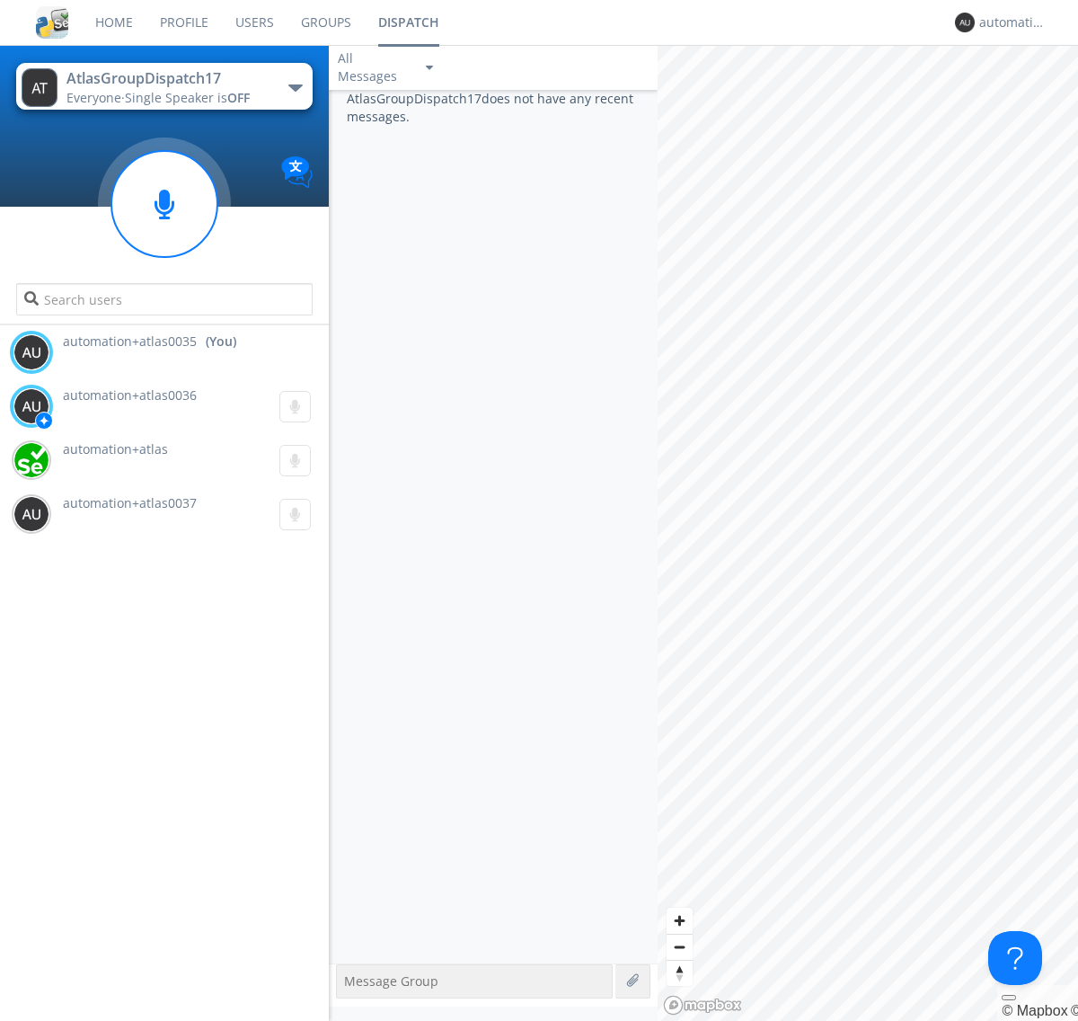  What do you see at coordinates (679, 972) in the screenshot?
I see `button: Reset bearing to north` at bounding box center [679, 972].